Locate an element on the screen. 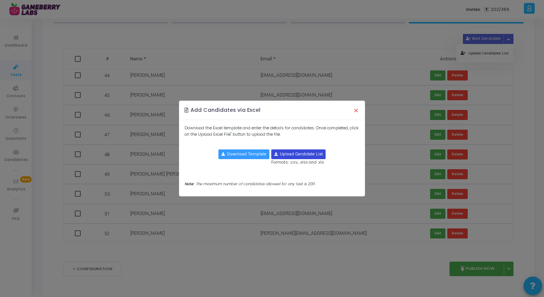  span: Note: is located at coordinates (189, 183).